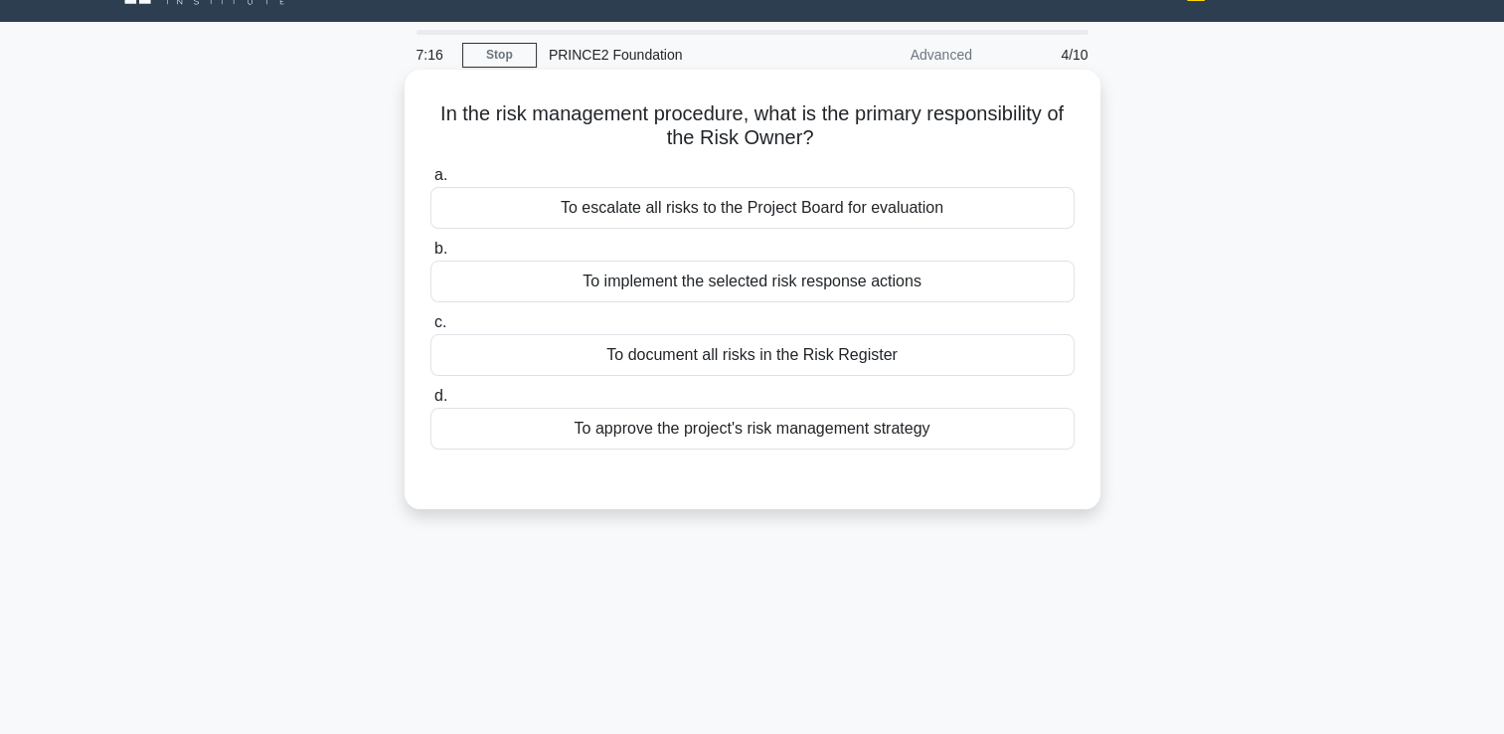 This screenshot has height=734, width=1504. I want to click on div: PRINCE2 Foundation, so click(673, 55).